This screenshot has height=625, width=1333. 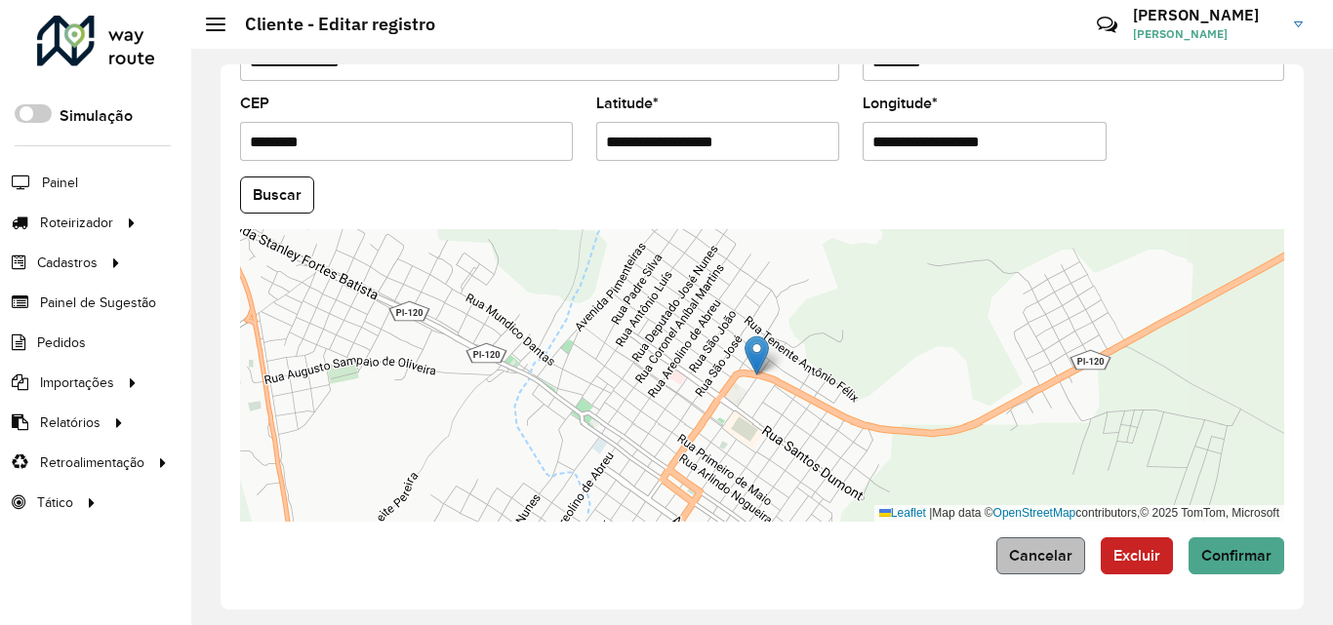 What do you see at coordinates (67, 262) in the screenshot?
I see `span: Cadastros` at bounding box center [67, 262].